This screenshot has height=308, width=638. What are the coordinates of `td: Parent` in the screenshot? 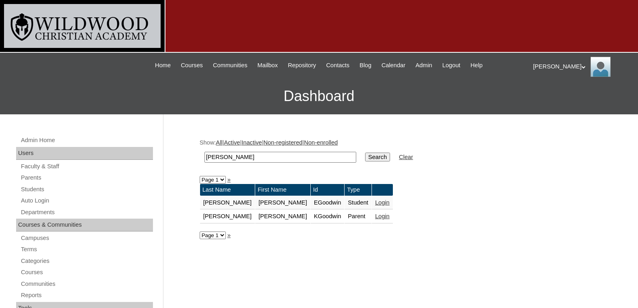 It's located at (358, 217).